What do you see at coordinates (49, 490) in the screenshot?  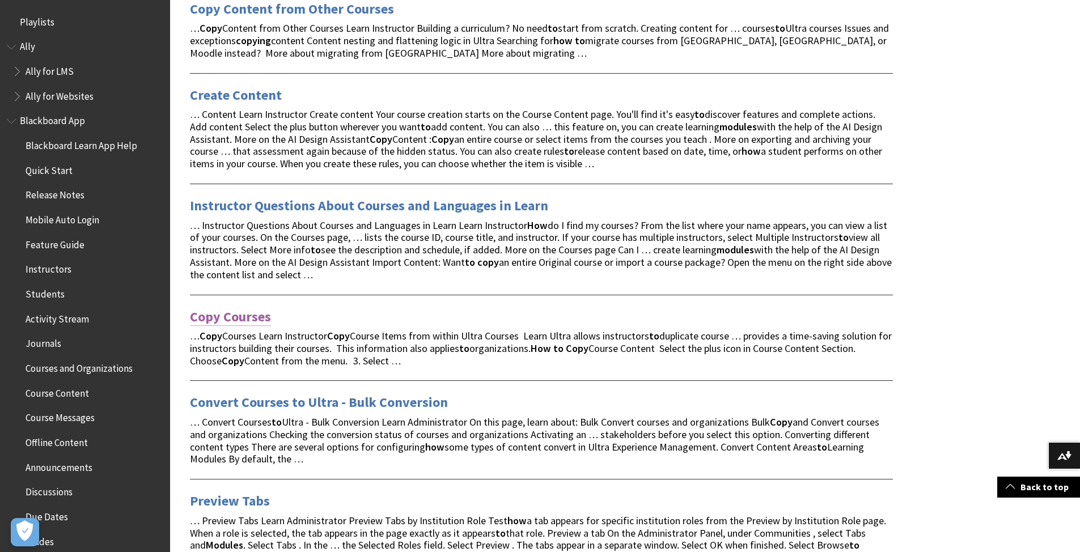 I see `span: Discussions` at bounding box center [49, 490].